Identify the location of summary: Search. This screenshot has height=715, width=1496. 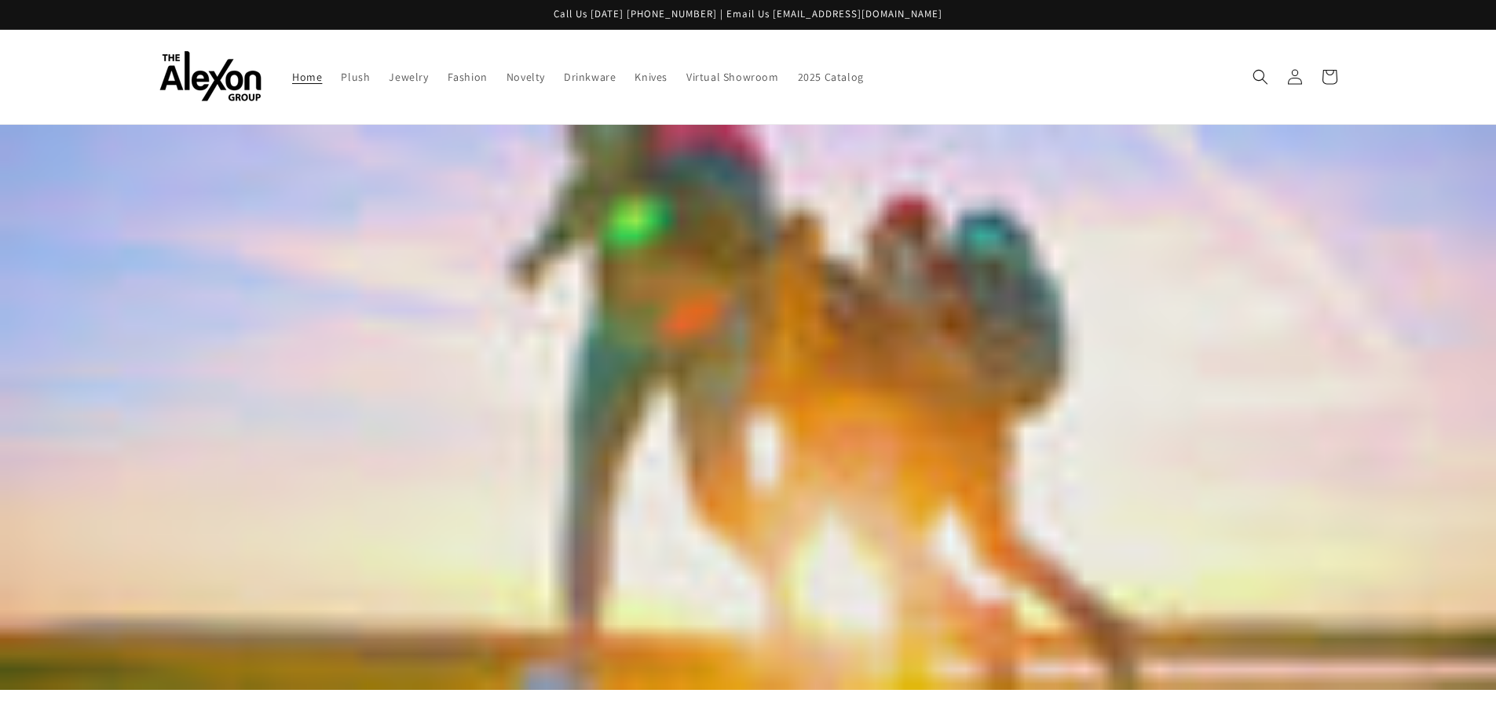
(1260, 77).